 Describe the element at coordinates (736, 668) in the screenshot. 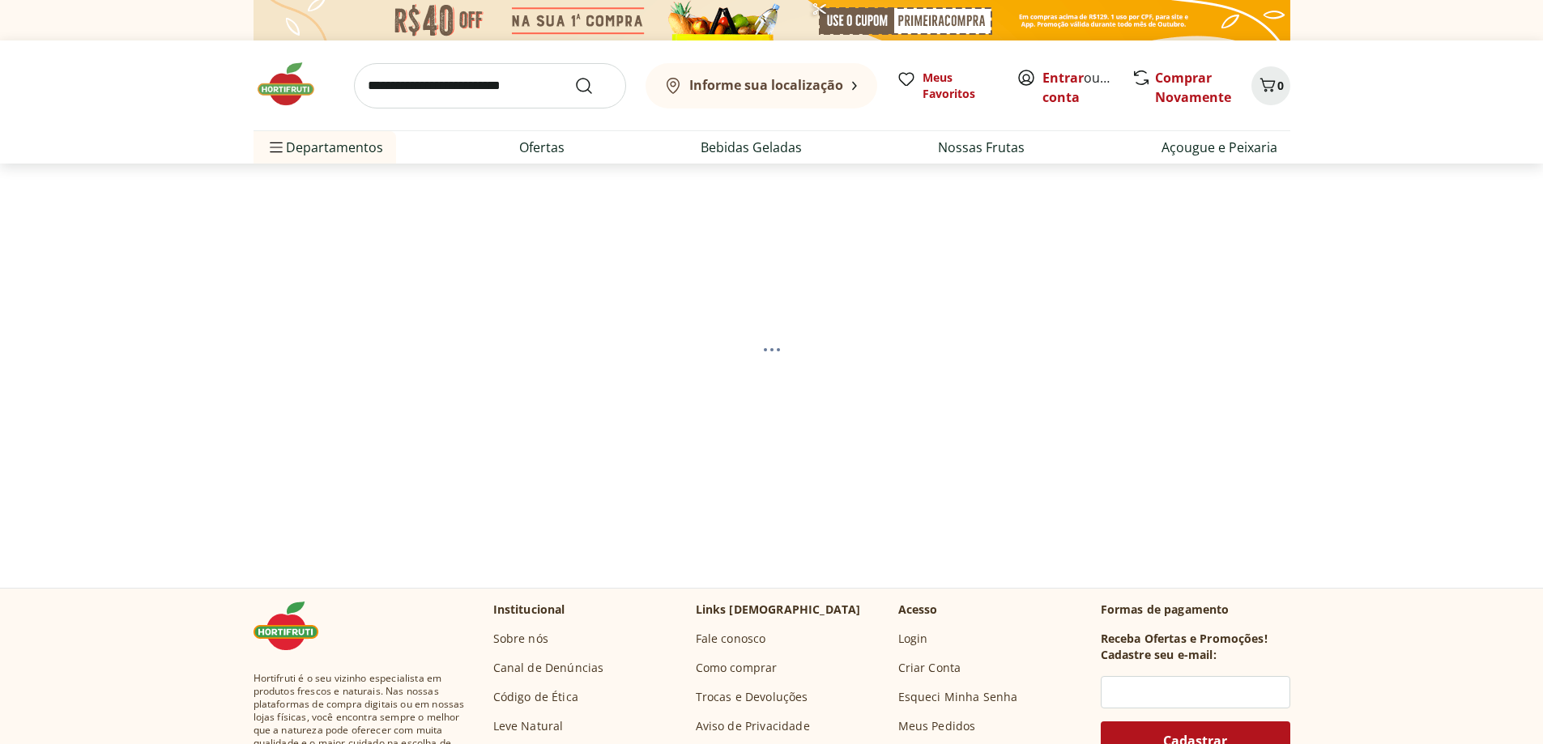

I see `a: Como comprar` at that location.